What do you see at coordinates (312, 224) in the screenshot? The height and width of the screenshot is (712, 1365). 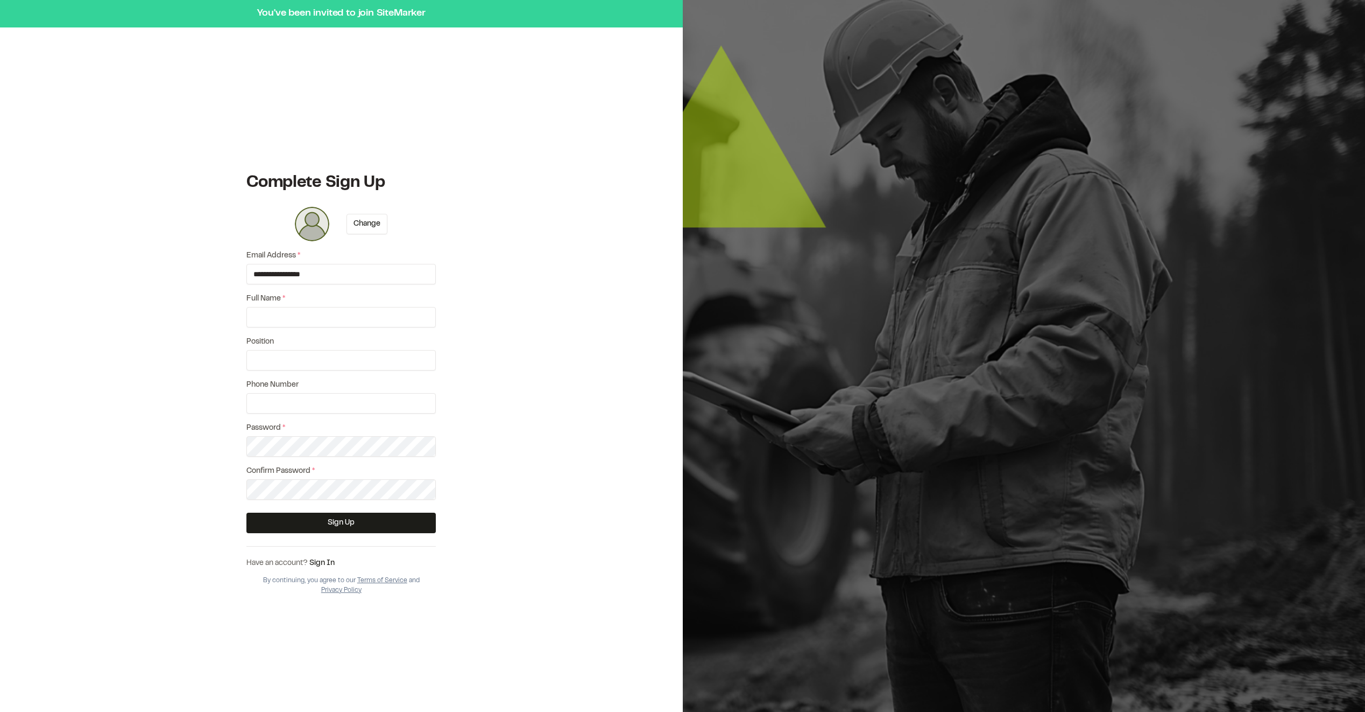 I see `div: Click or Drag and Drop to change photo` at bounding box center [312, 224].